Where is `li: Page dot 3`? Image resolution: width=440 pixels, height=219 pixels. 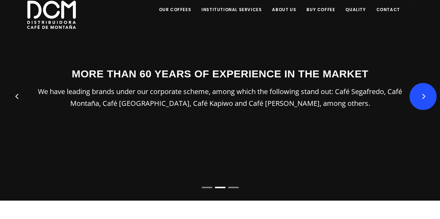
li: Page dot 3 is located at coordinates (233, 188).